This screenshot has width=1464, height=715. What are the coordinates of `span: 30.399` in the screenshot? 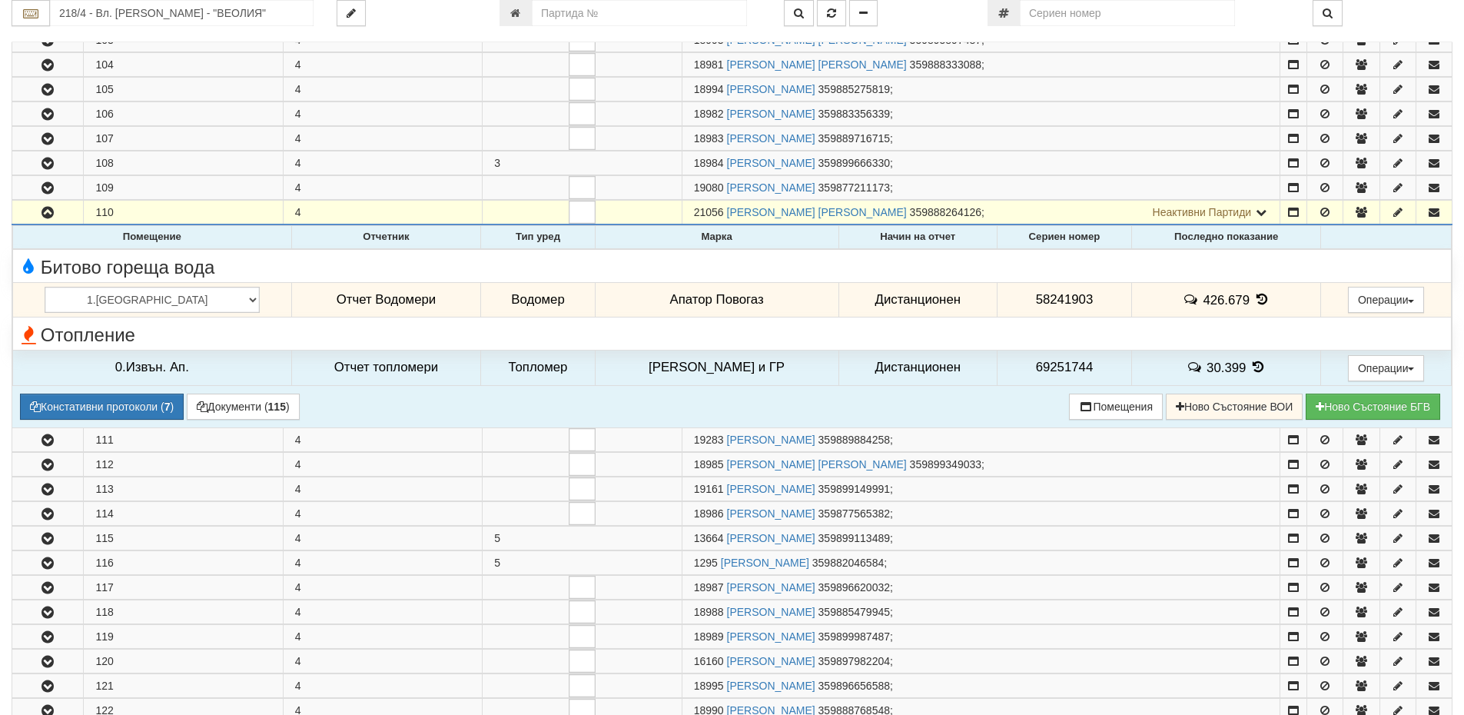 It's located at (1226, 367).